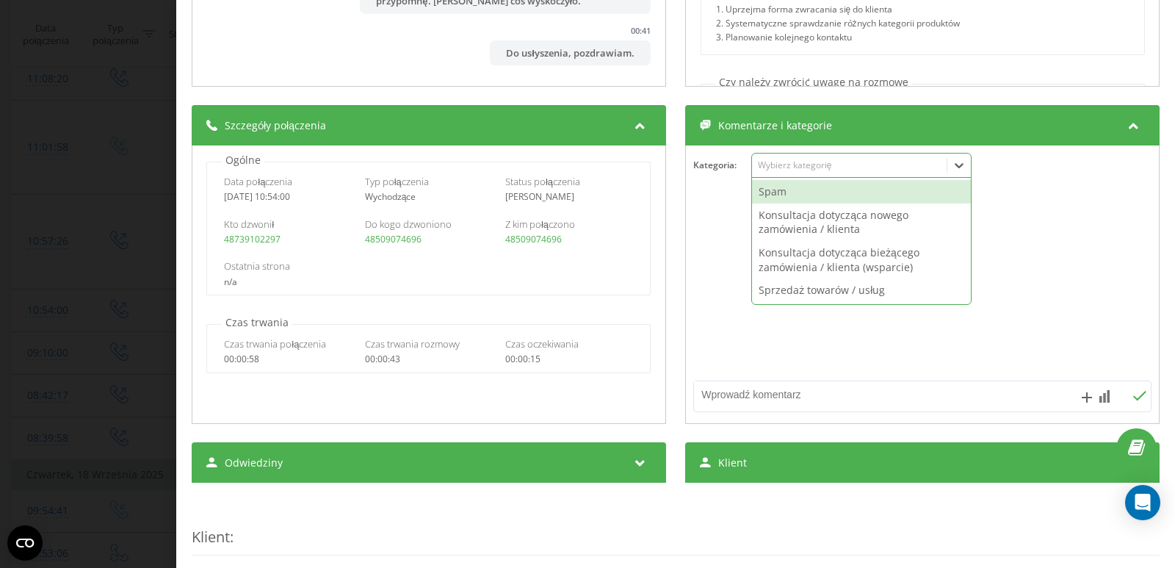  I want to click on span: Szczegóły połączenia, so click(276, 126).